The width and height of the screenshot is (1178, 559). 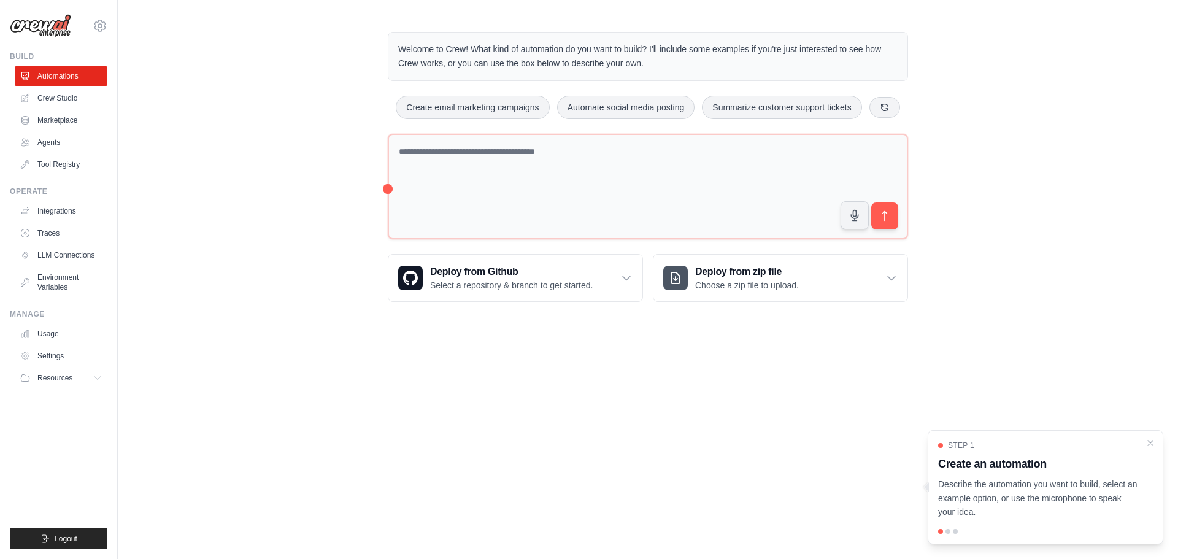 I want to click on button: Summarize customer support tickets, so click(x=781, y=107).